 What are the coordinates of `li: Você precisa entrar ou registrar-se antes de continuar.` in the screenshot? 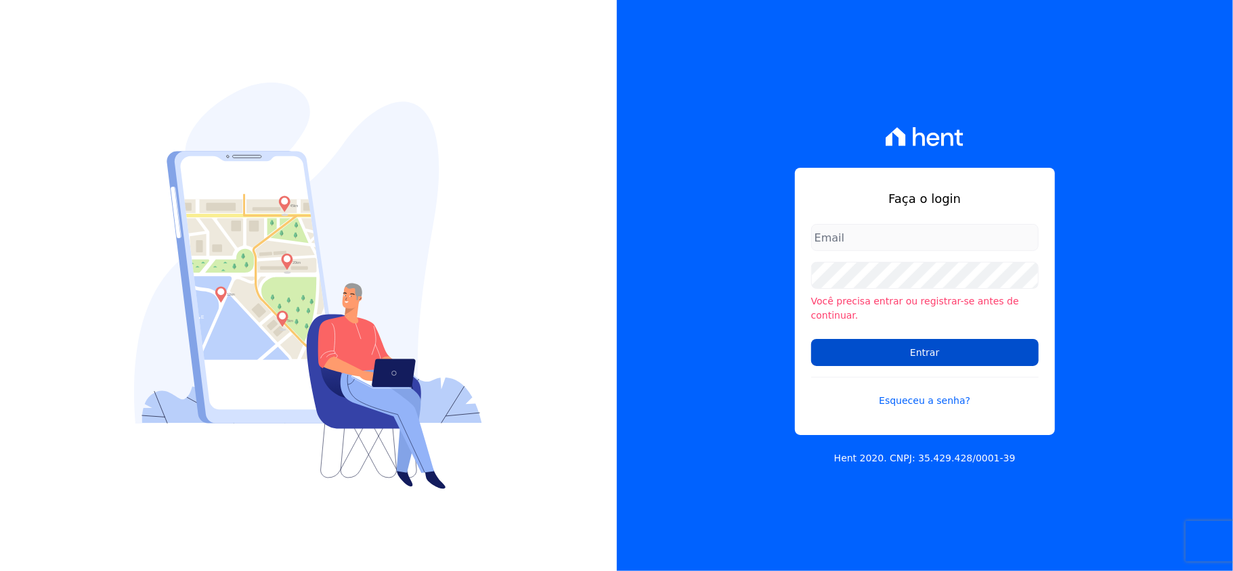 It's located at (925, 309).